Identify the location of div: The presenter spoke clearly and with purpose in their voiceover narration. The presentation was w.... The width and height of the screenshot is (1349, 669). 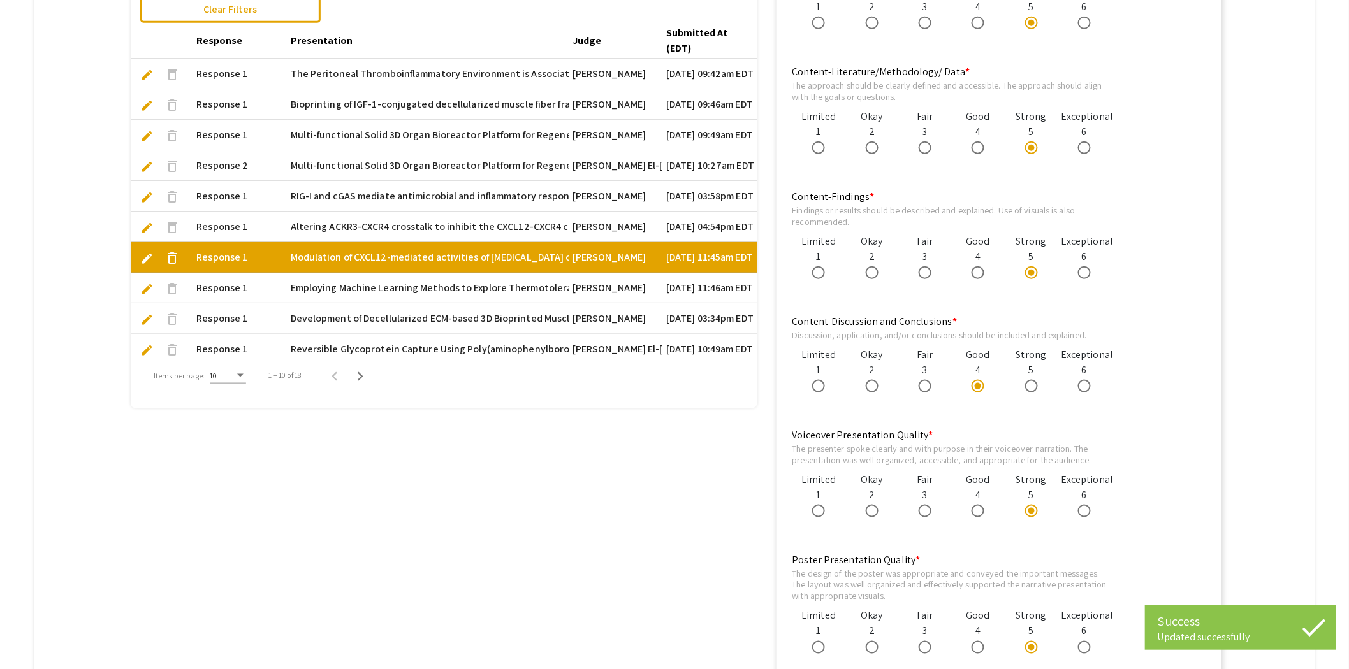
(952, 454).